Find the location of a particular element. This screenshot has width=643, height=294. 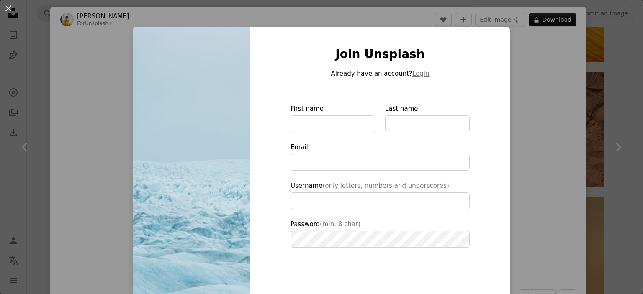

input: Password(min. 8 char) is located at coordinates (380, 239).